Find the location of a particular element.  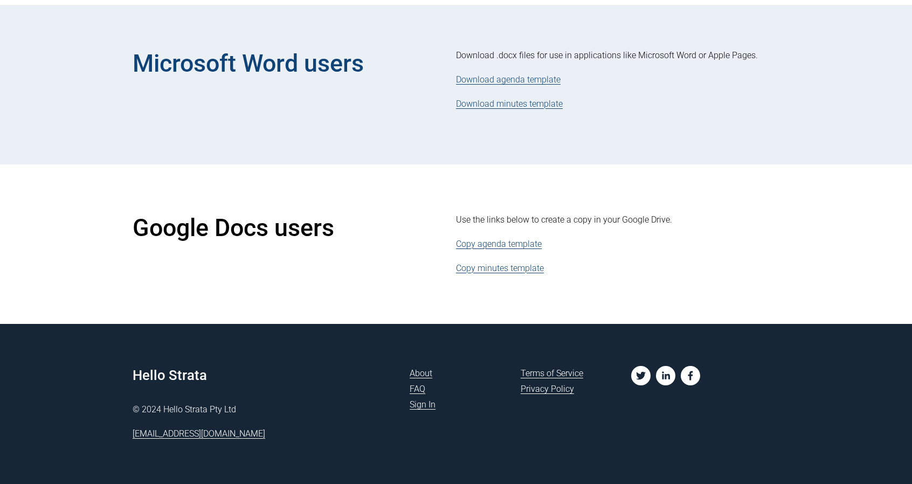

a: Download agenda template is located at coordinates (508, 79).